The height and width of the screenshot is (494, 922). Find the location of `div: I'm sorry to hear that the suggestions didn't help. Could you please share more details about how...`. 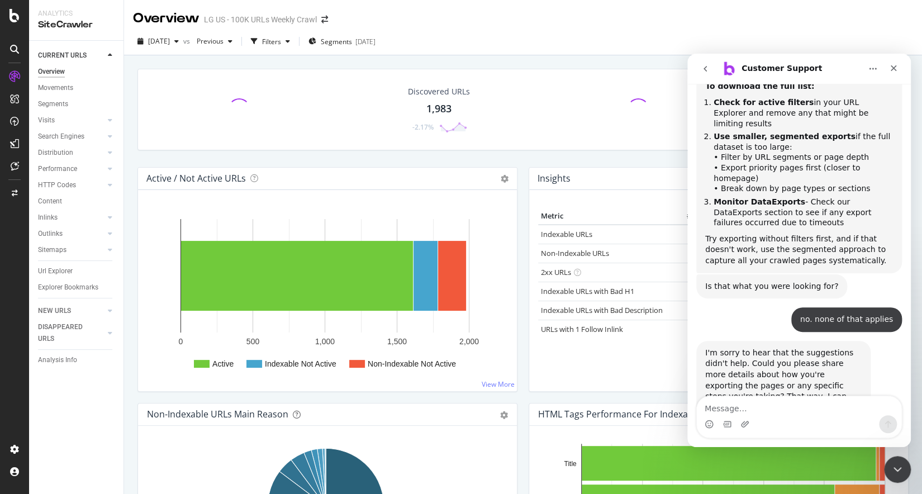

div: I'm sorry to hear that the suggestions didn't help. Could you please share more details about how... is located at coordinates (96, 332).